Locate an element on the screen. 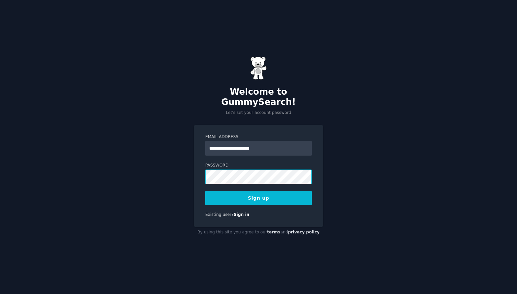  span: Existing user? is located at coordinates (220, 214).